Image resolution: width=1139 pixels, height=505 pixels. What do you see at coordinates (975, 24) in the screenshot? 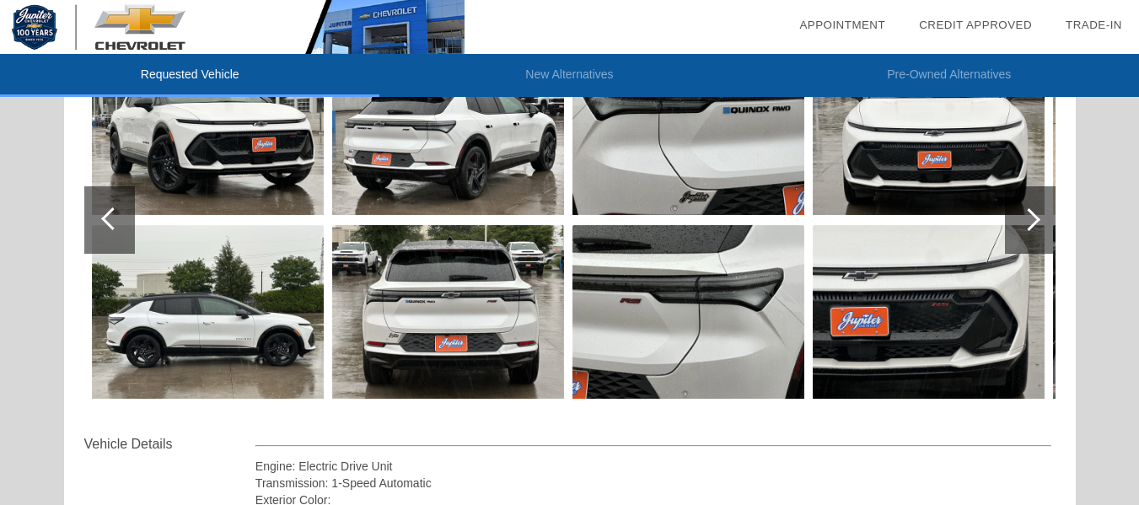
I see `a: Credit Approved` at bounding box center [975, 24].